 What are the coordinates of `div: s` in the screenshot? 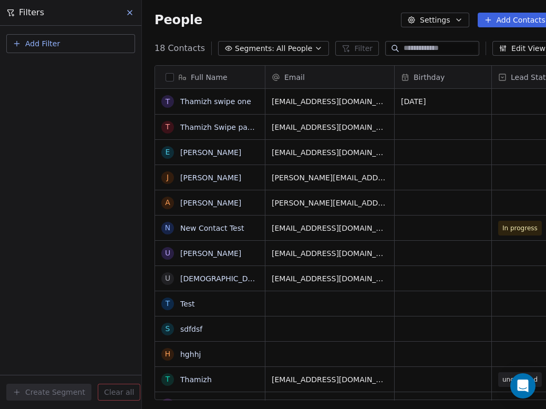 It's located at (168, 328).